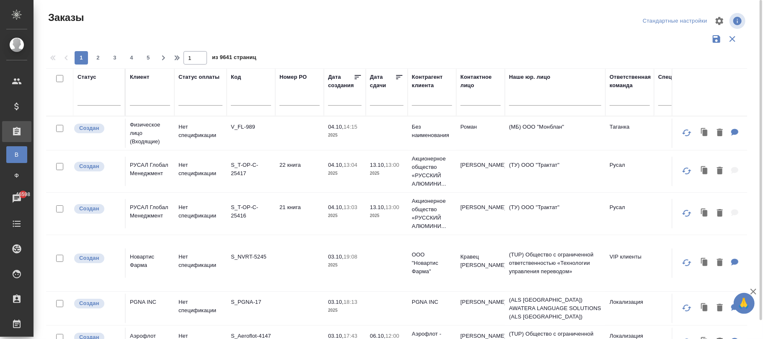 The image size is (763, 339). What do you see at coordinates (293, 77) in the screenshot?
I see `div: Номер PO` at bounding box center [293, 77].